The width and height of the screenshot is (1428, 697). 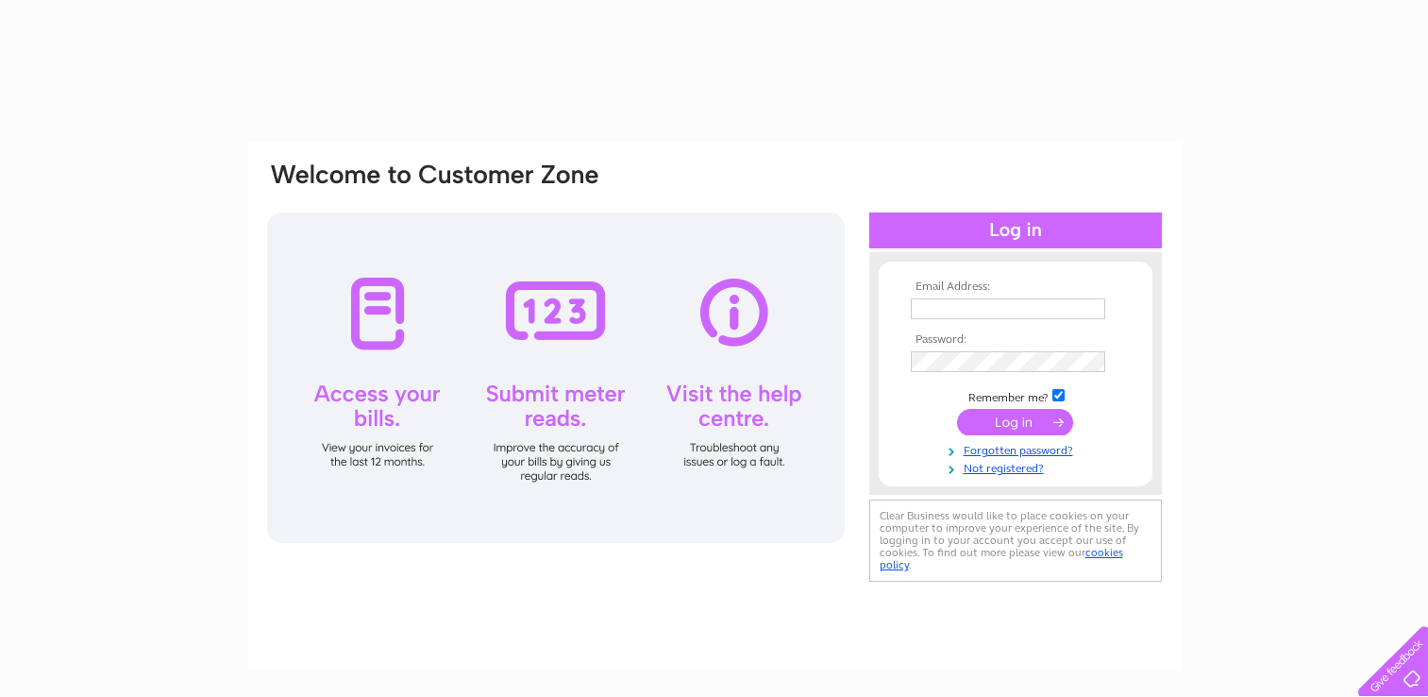 I want to click on a: Forgotten password?, so click(x=1018, y=448).